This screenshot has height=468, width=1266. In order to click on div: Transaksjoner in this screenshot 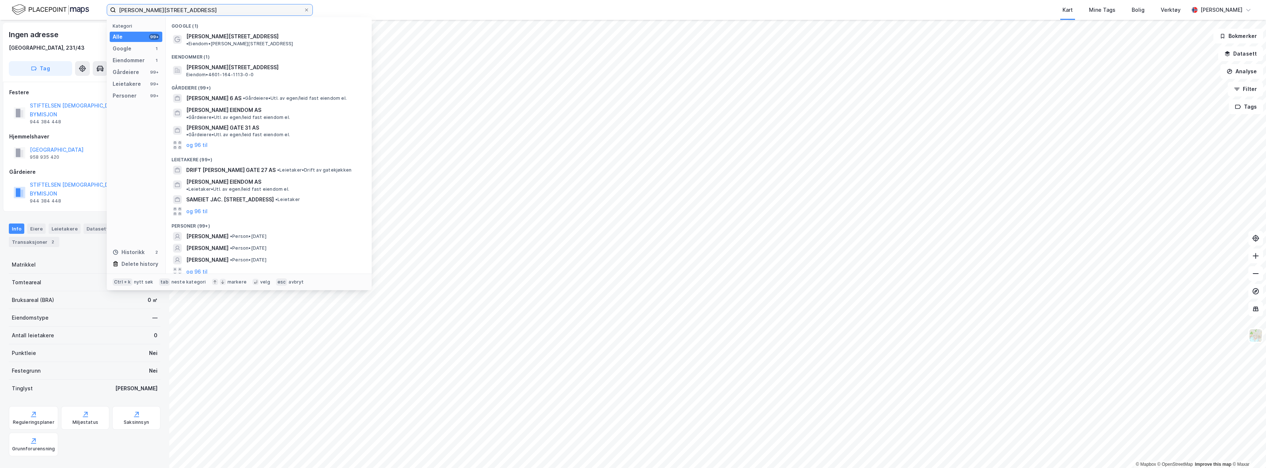, I will do `click(34, 242)`.